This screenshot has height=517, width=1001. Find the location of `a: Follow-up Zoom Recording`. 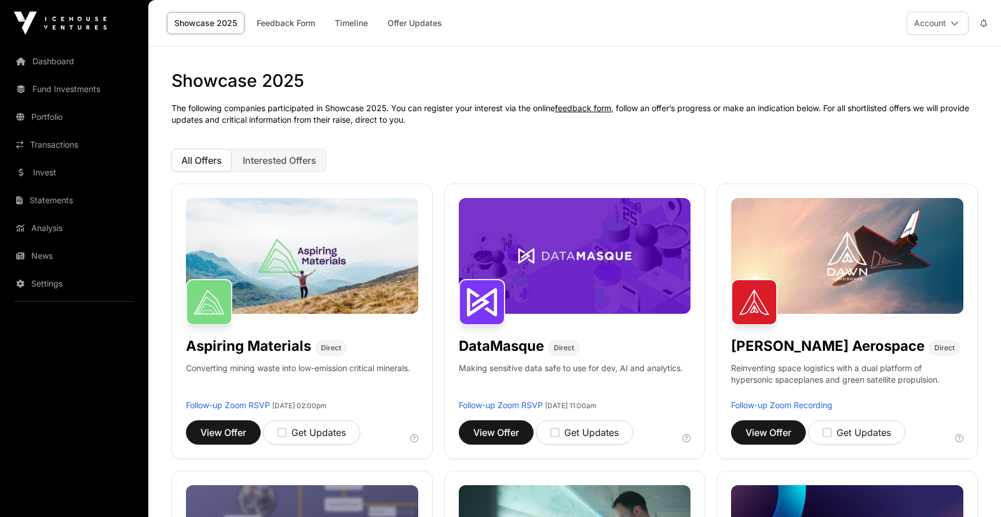

a: Follow-up Zoom Recording is located at coordinates (781, 405).